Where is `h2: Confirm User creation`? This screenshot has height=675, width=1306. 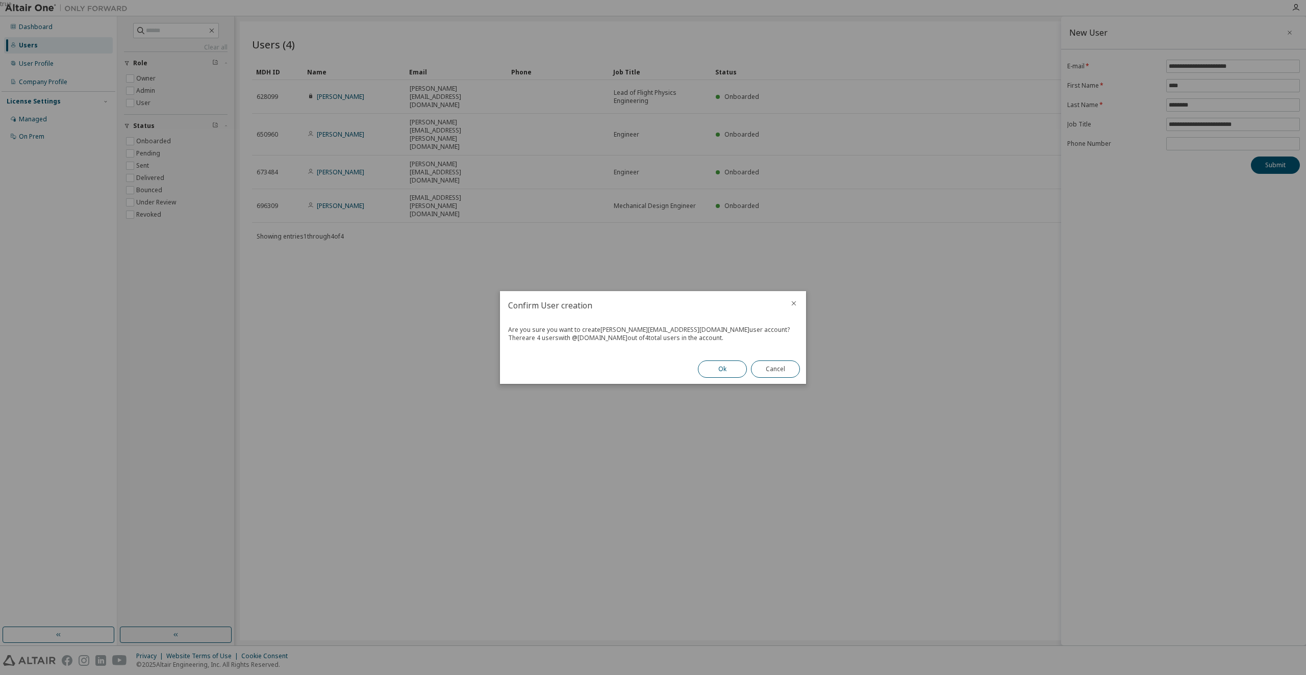 h2: Confirm User creation is located at coordinates (641, 306).